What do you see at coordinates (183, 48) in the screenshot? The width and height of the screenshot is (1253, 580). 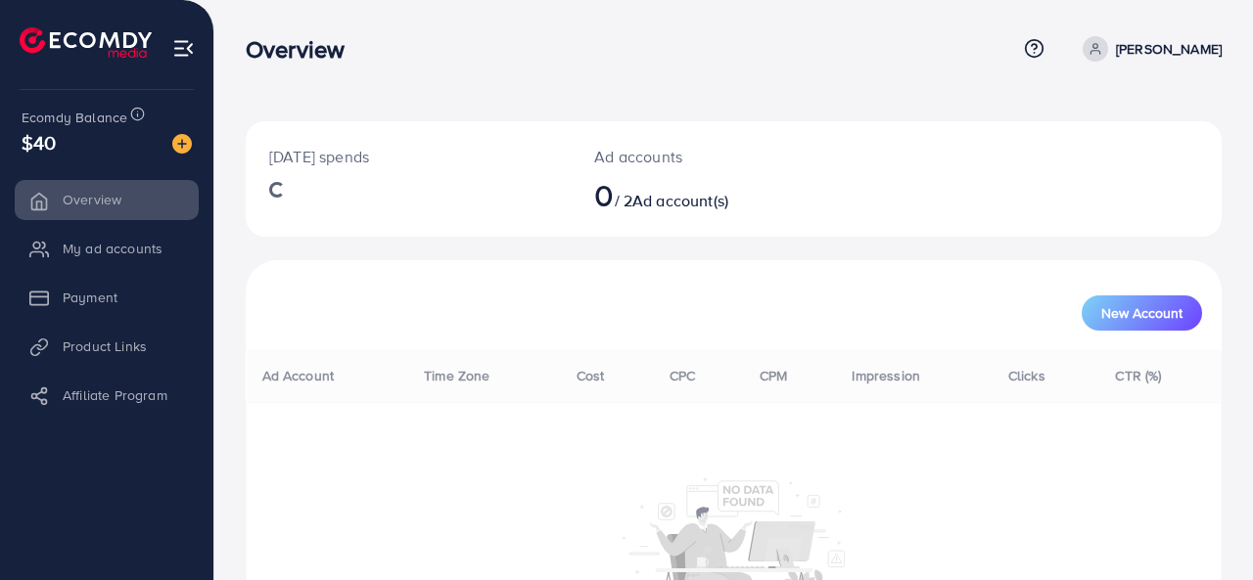 I see `img: menu` at bounding box center [183, 48].